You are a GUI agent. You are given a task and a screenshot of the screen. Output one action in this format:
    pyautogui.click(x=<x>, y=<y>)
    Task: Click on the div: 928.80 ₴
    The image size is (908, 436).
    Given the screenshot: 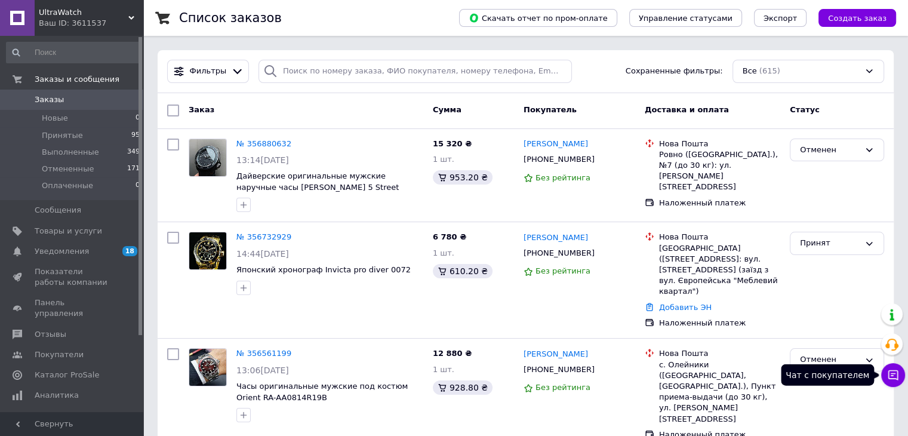 What is the action you would take?
    pyautogui.click(x=463, y=387)
    